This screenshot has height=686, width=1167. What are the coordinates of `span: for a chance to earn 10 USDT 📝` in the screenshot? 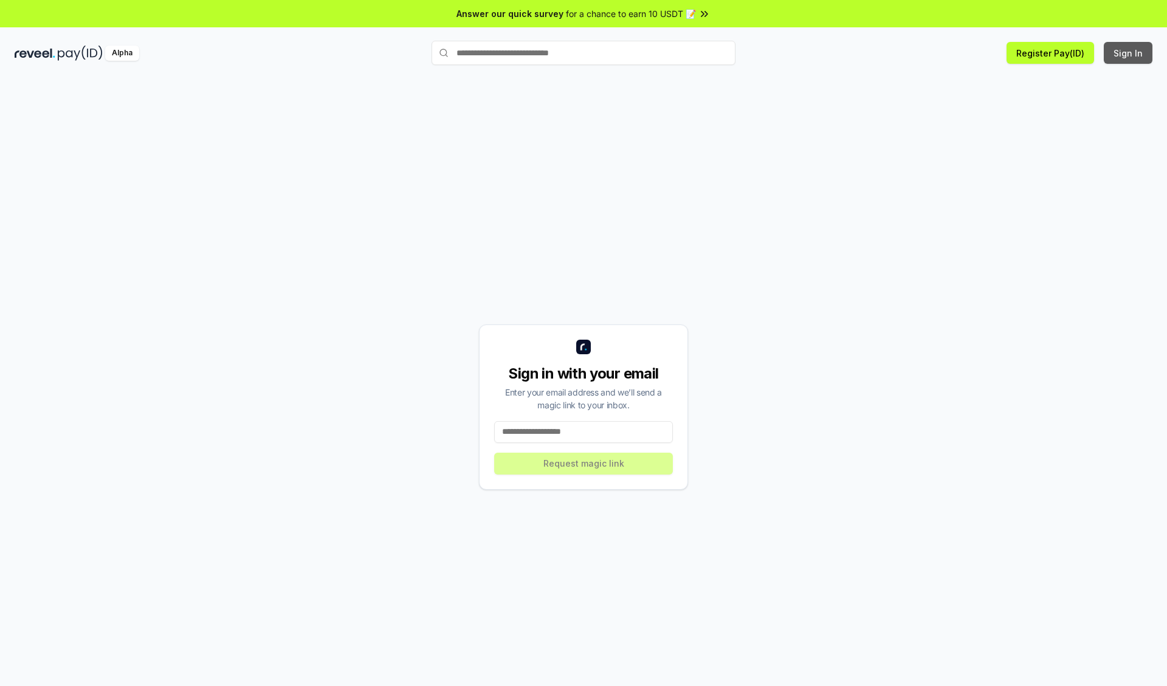 It's located at (631, 13).